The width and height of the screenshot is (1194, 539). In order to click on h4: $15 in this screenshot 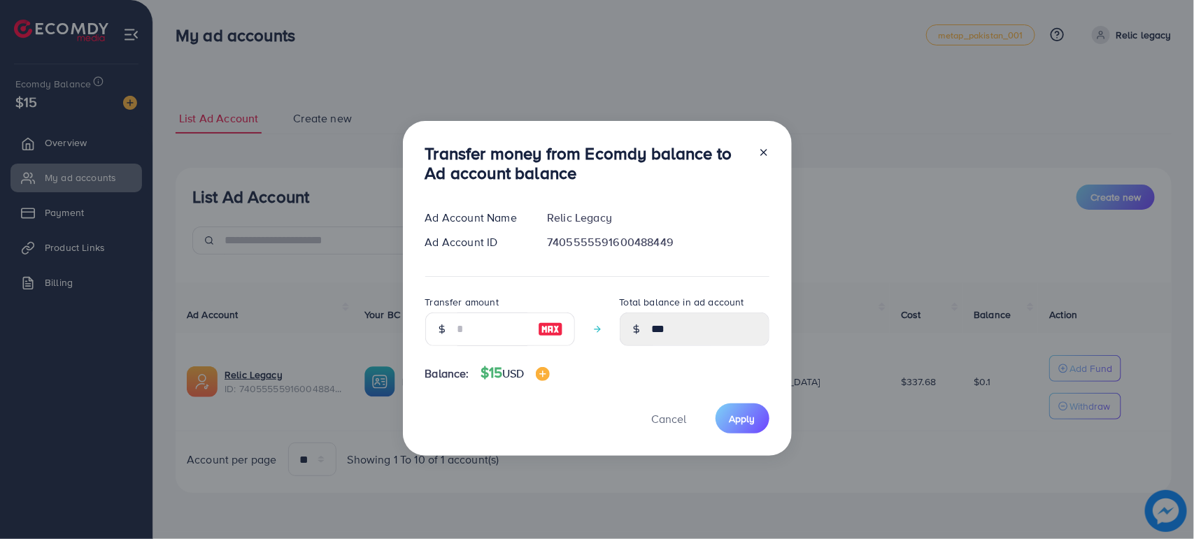, I will do `click(515, 373)`.